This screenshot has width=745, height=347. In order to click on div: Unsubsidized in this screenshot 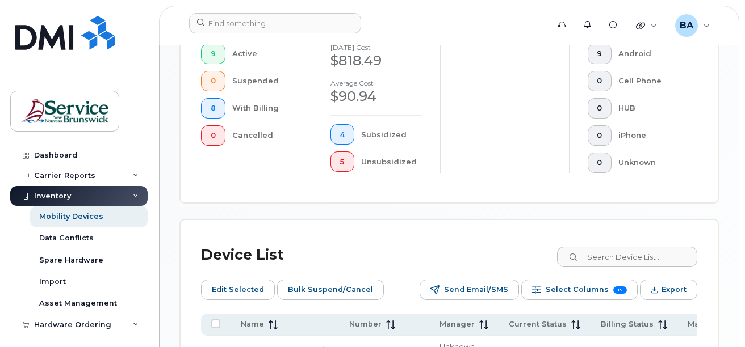, I will do `click(391, 162)`.